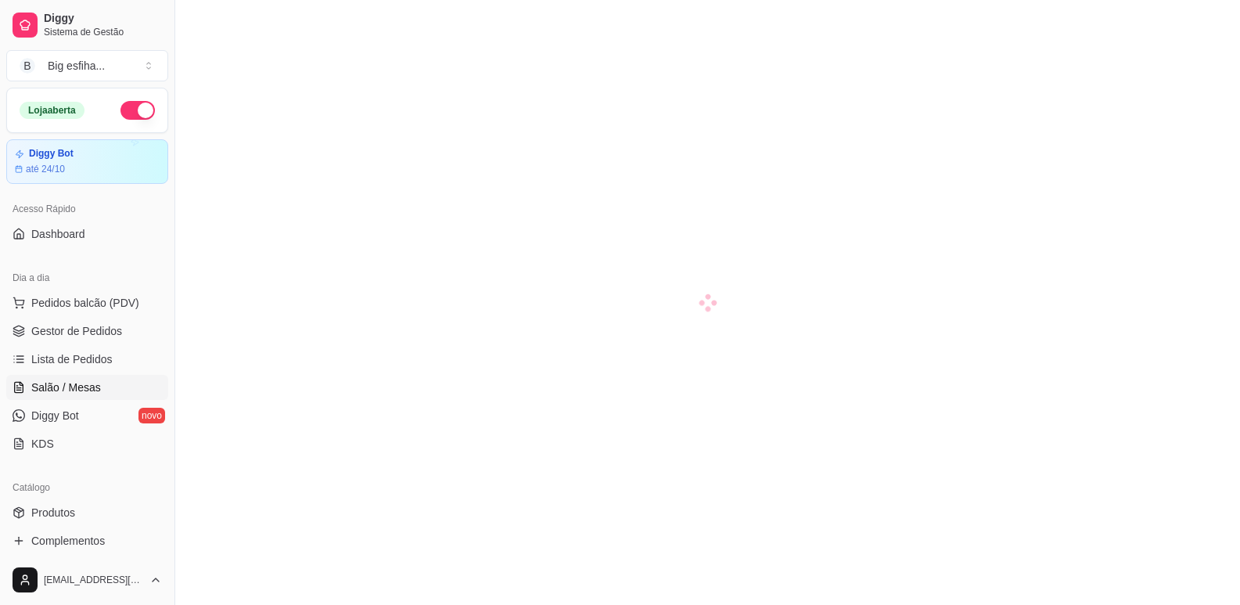 The height and width of the screenshot is (605, 1240). What do you see at coordinates (77, 331) in the screenshot?
I see `span: Gestor de Pedidos` at bounding box center [77, 331].